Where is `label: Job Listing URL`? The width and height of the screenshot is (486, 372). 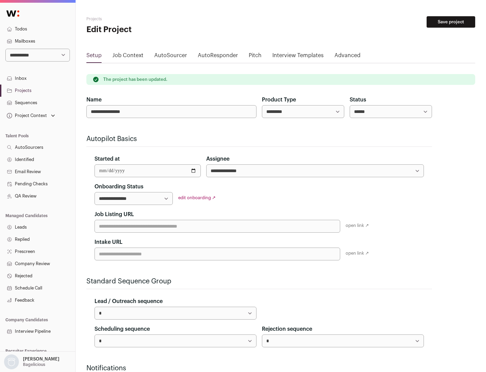 label: Job Listing URL is located at coordinates (114, 214).